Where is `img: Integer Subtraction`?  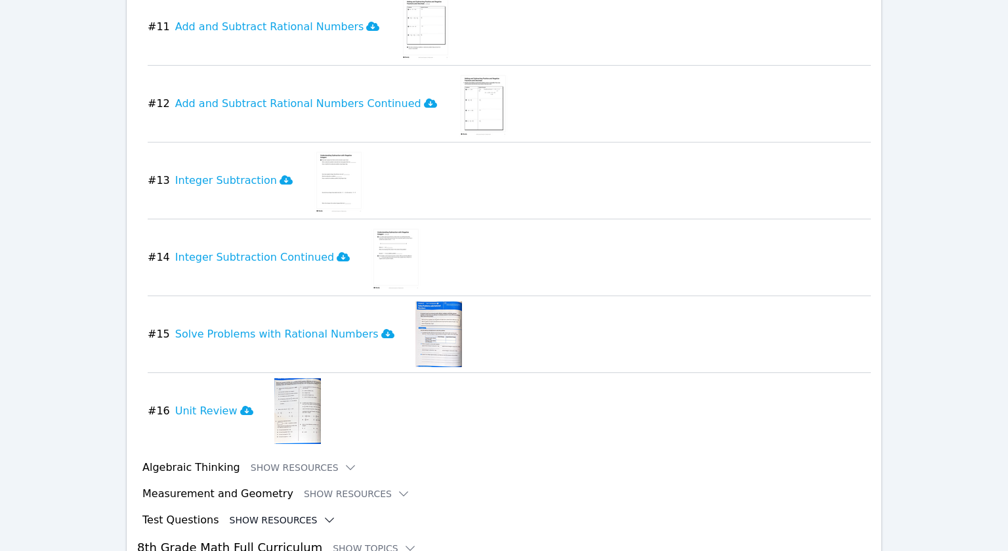
img: Integer Subtraction is located at coordinates (339, 180).